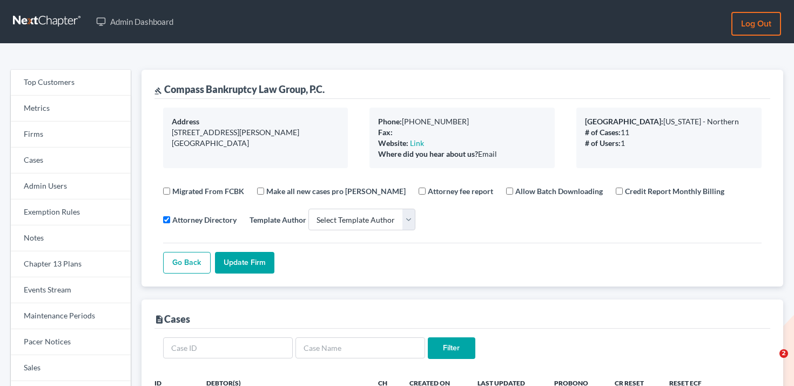  What do you see at coordinates (159, 319) in the screenshot?
I see `i: description` at bounding box center [159, 319].